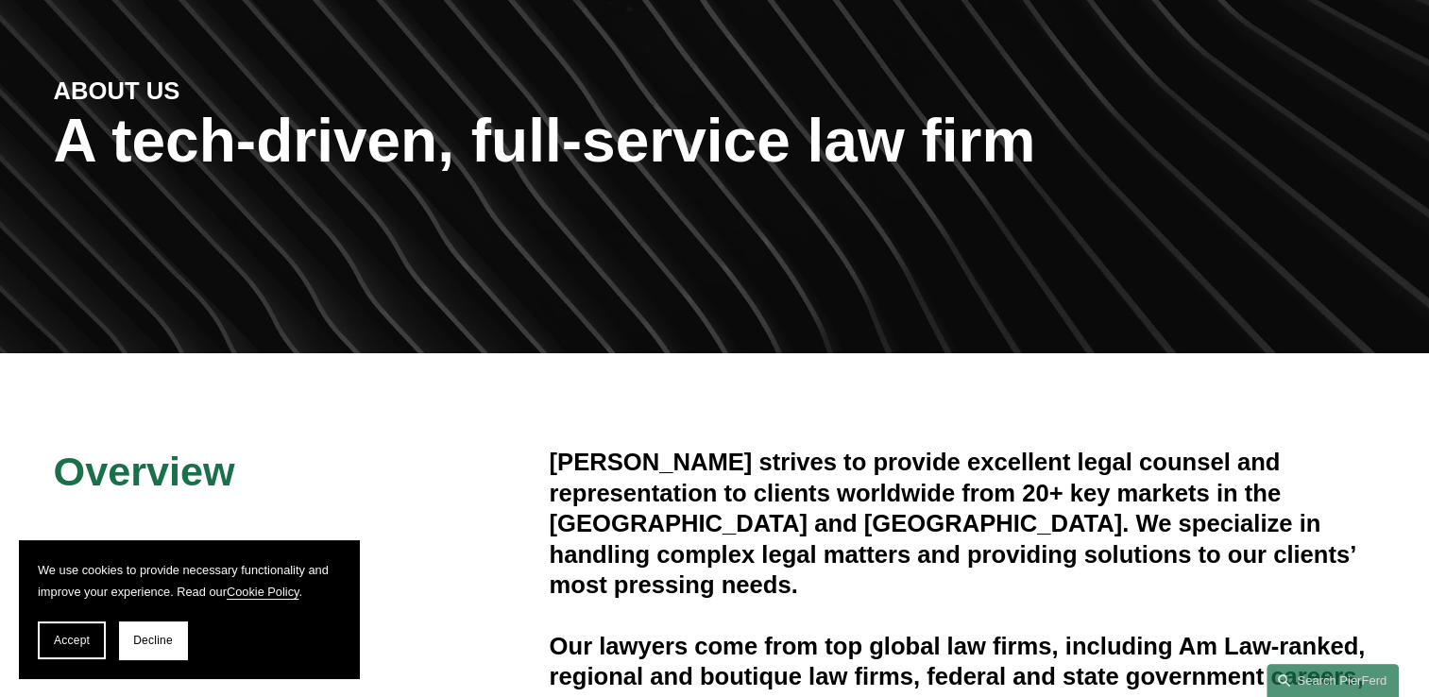 This screenshot has width=1429, height=697. Describe the element at coordinates (153, 640) in the screenshot. I see `span: Decline` at that location.